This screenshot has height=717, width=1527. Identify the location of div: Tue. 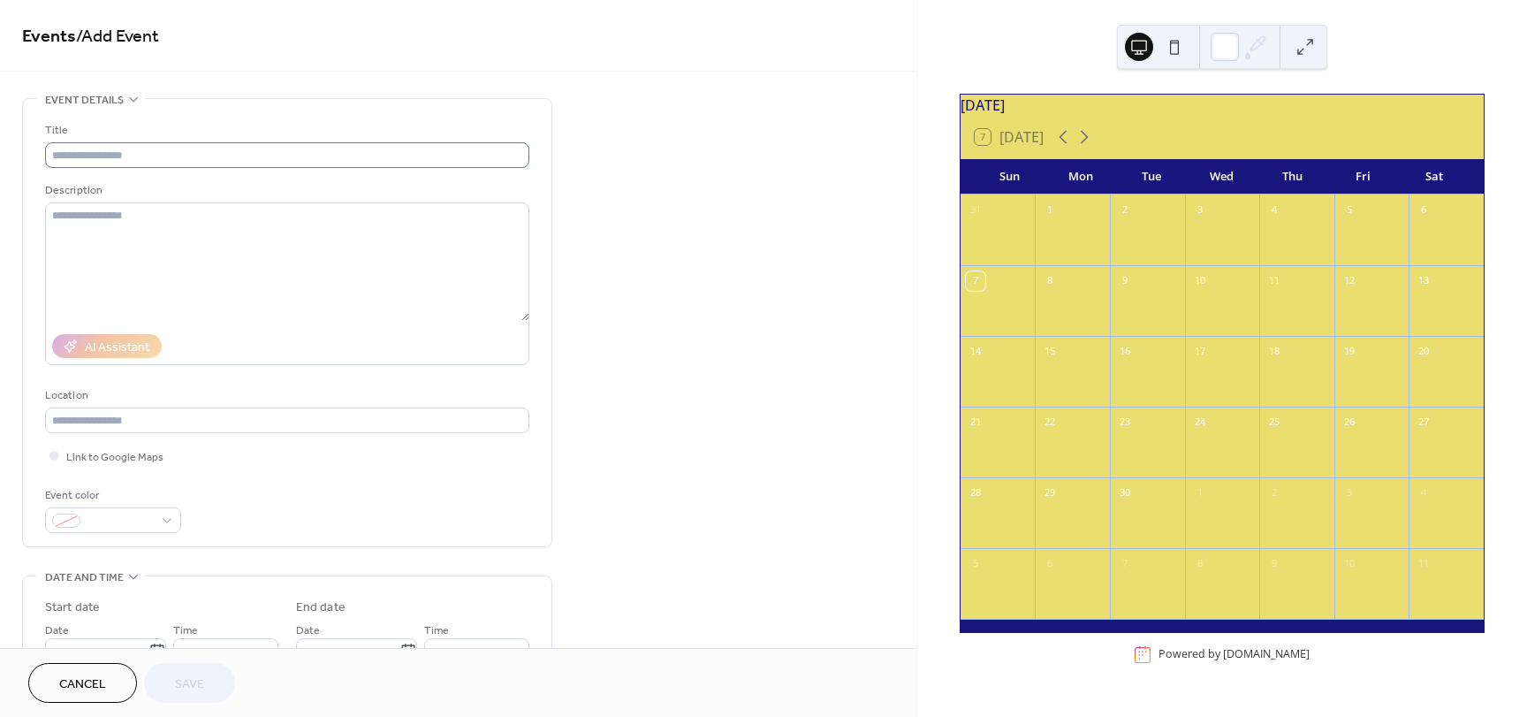
(1151, 177).